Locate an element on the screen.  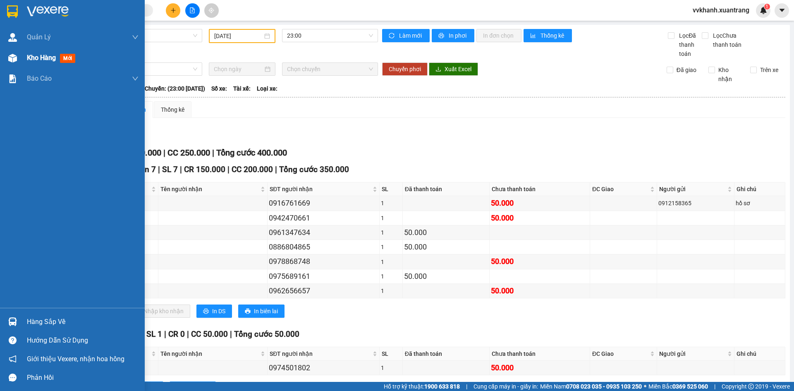
button: syncLàm mới is located at coordinates (405, 36).